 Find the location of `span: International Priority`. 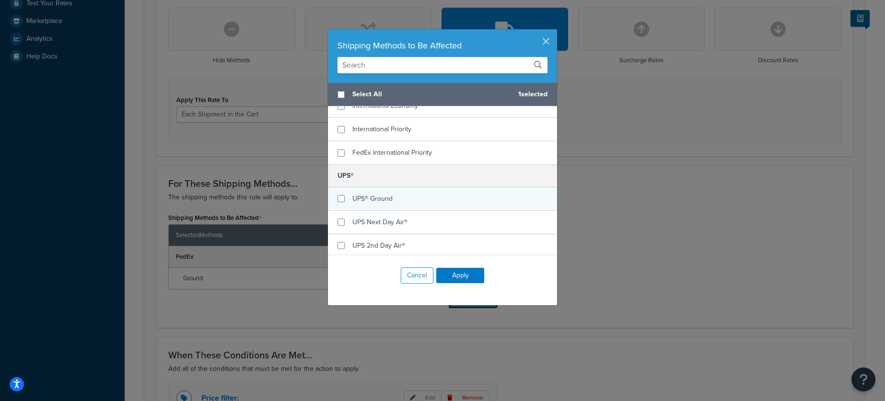

span: International Priority is located at coordinates (382, 129).